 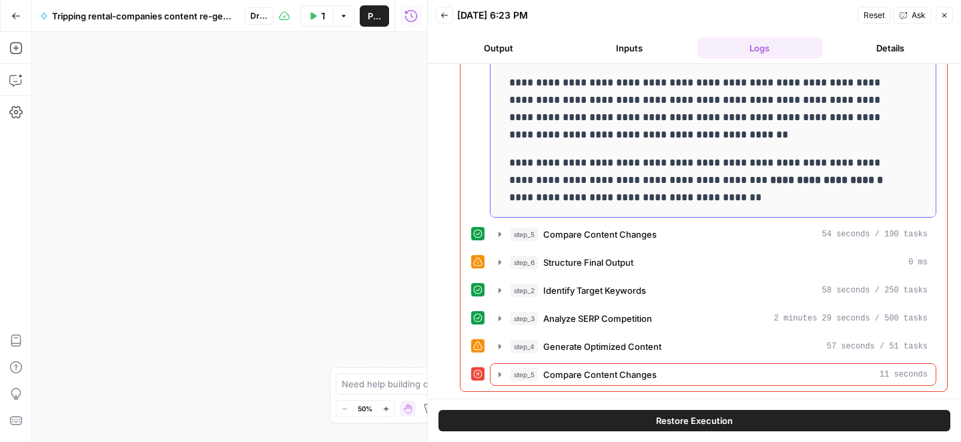 What do you see at coordinates (524, 290) in the screenshot?
I see `span: step_2` at bounding box center [524, 290].